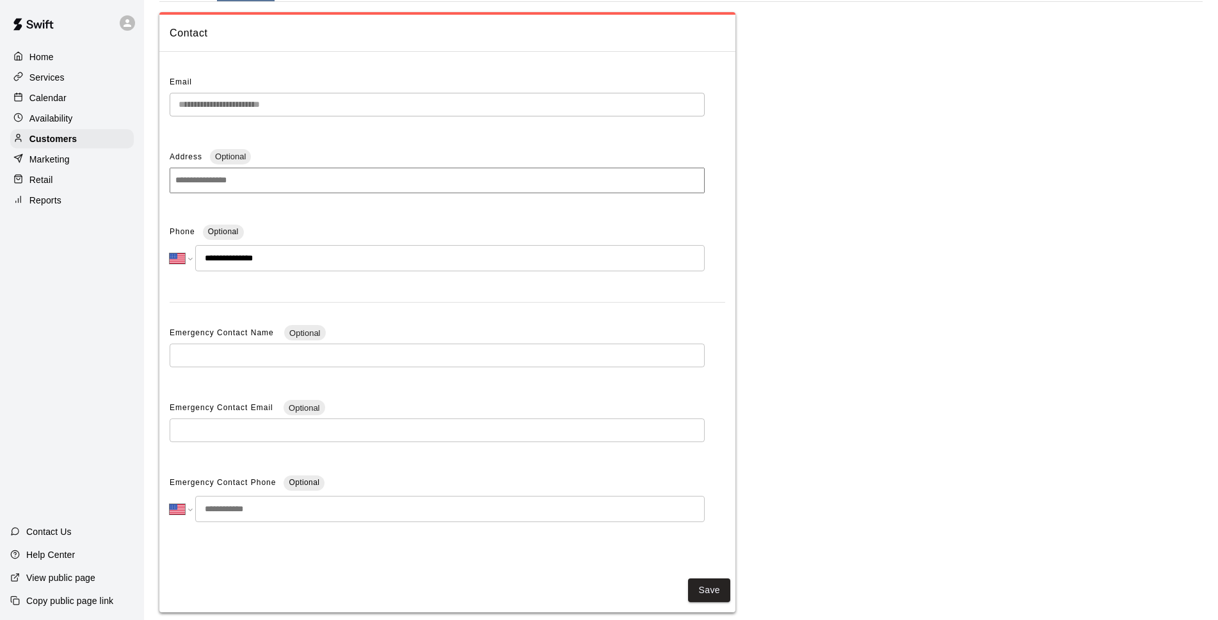 The height and width of the screenshot is (620, 1218). I want to click on a: Customers, so click(72, 139).